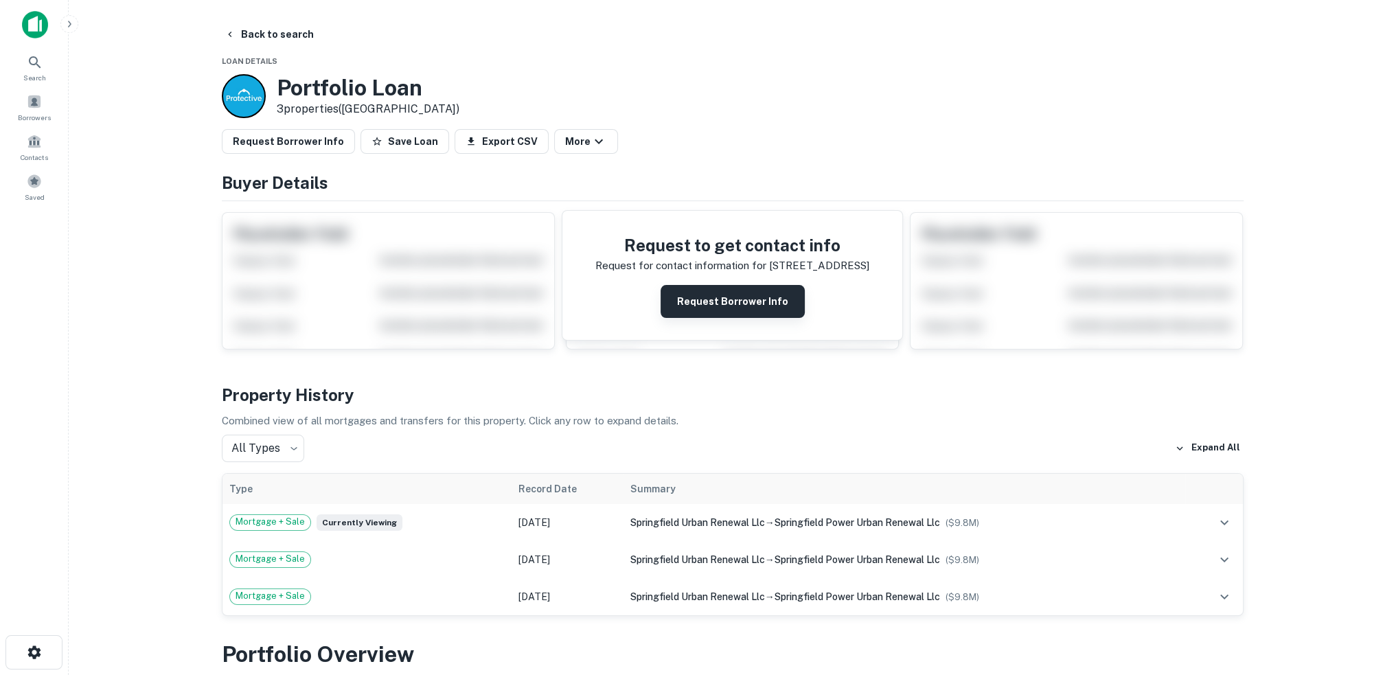 This screenshot has height=675, width=1396. What do you see at coordinates (34, 197) in the screenshot?
I see `span: Saved` at bounding box center [34, 197].